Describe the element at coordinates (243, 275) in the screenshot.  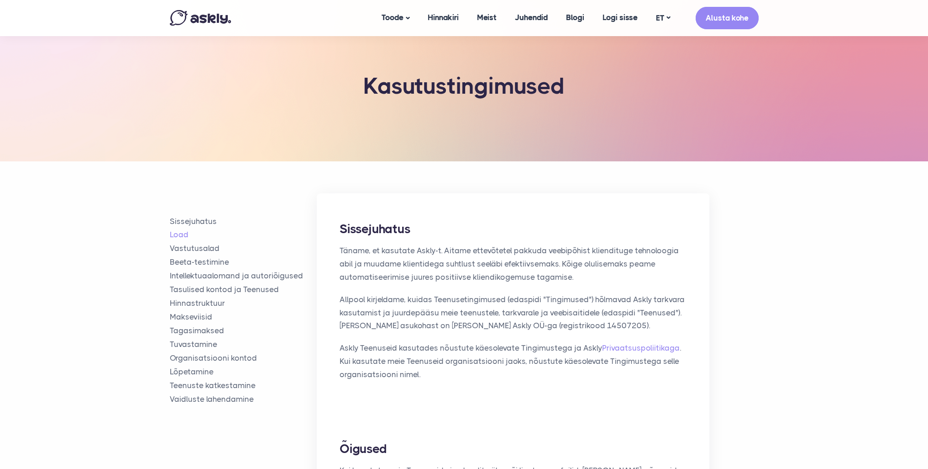
I see `a: Intellektuaalomand ja autoriõigused` at that location.